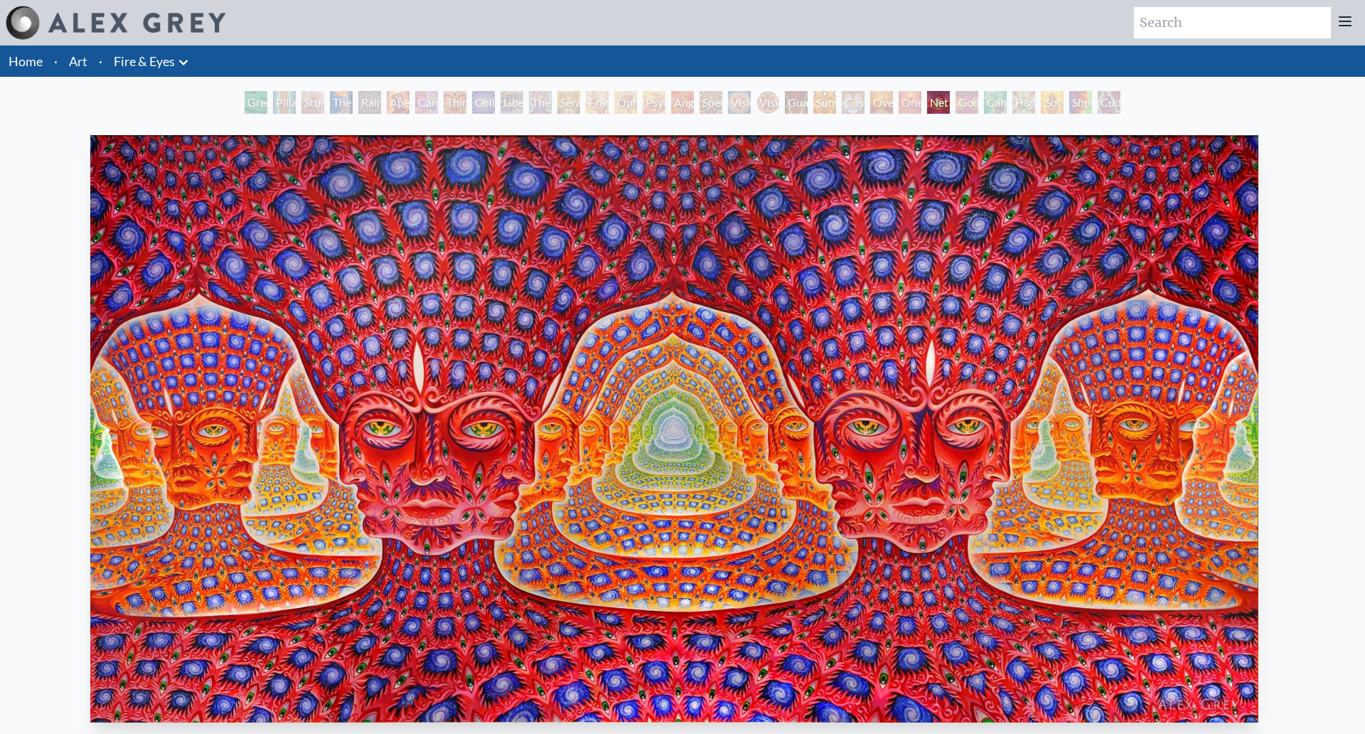 Image resolution: width=1365 pixels, height=734 pixels. Describe the element at coordinates (881, 102) in the screenshot. I see `div: Oversoul` at that location.